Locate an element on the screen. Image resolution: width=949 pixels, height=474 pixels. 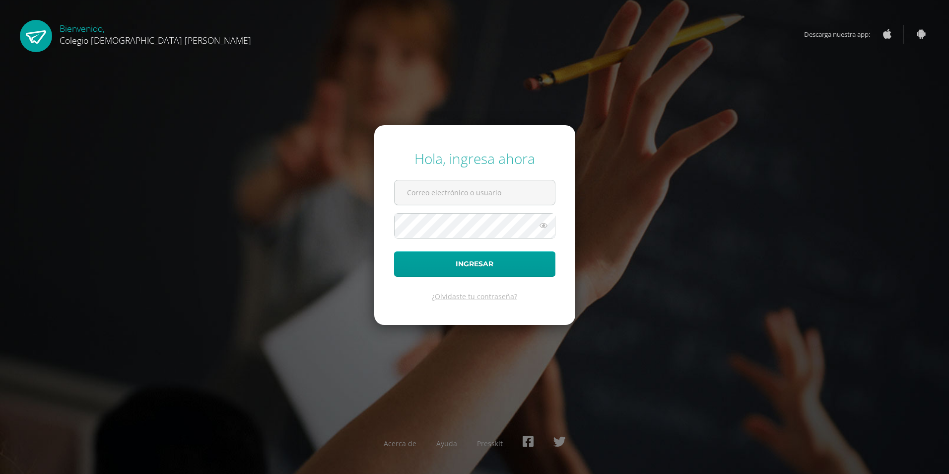
a: Presskit is located at coordinates (490, 443).